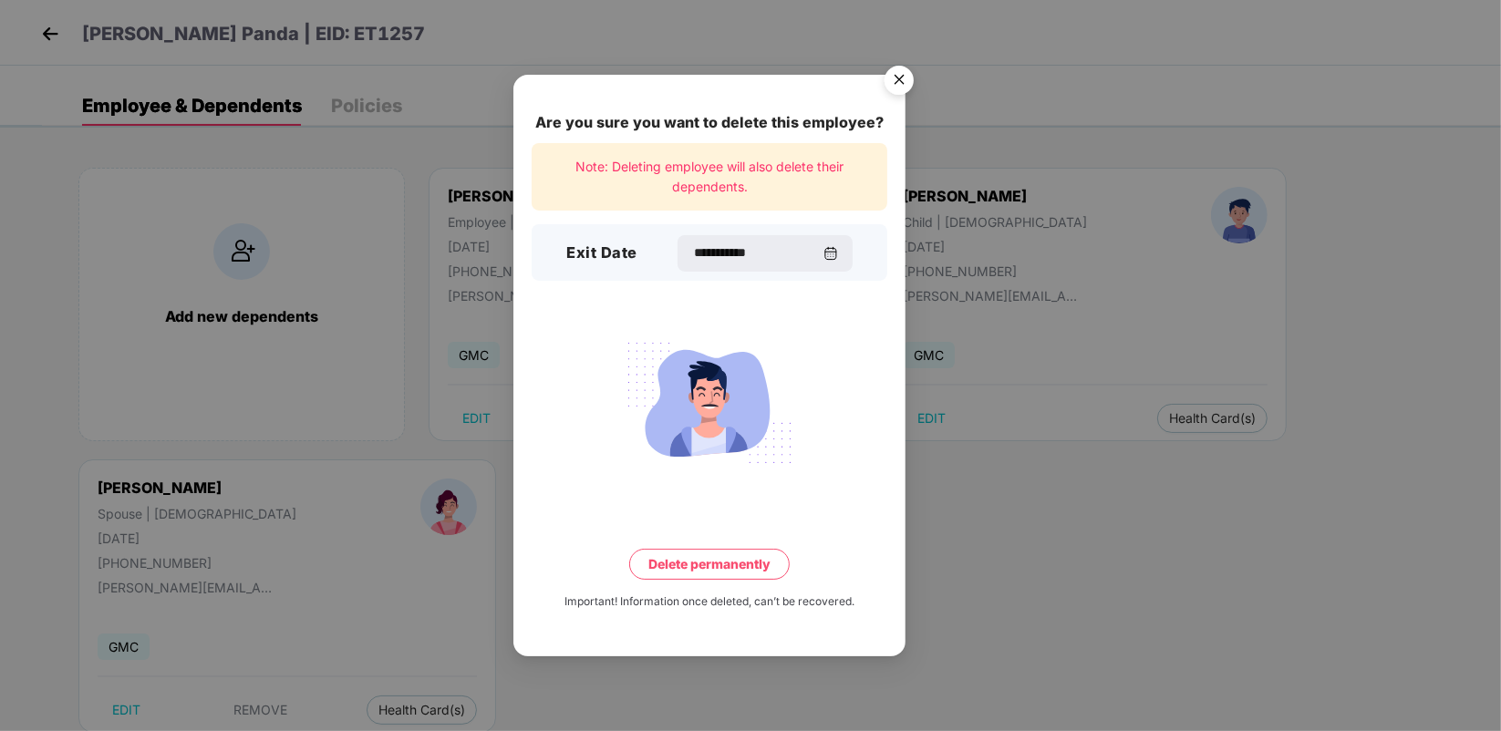 The width and height of the screenshot is (1501, 731). Describe the element at coordinates (710, 122) in the screenshot. I see `div: Are you sure you want to delete this employee?` at that location.